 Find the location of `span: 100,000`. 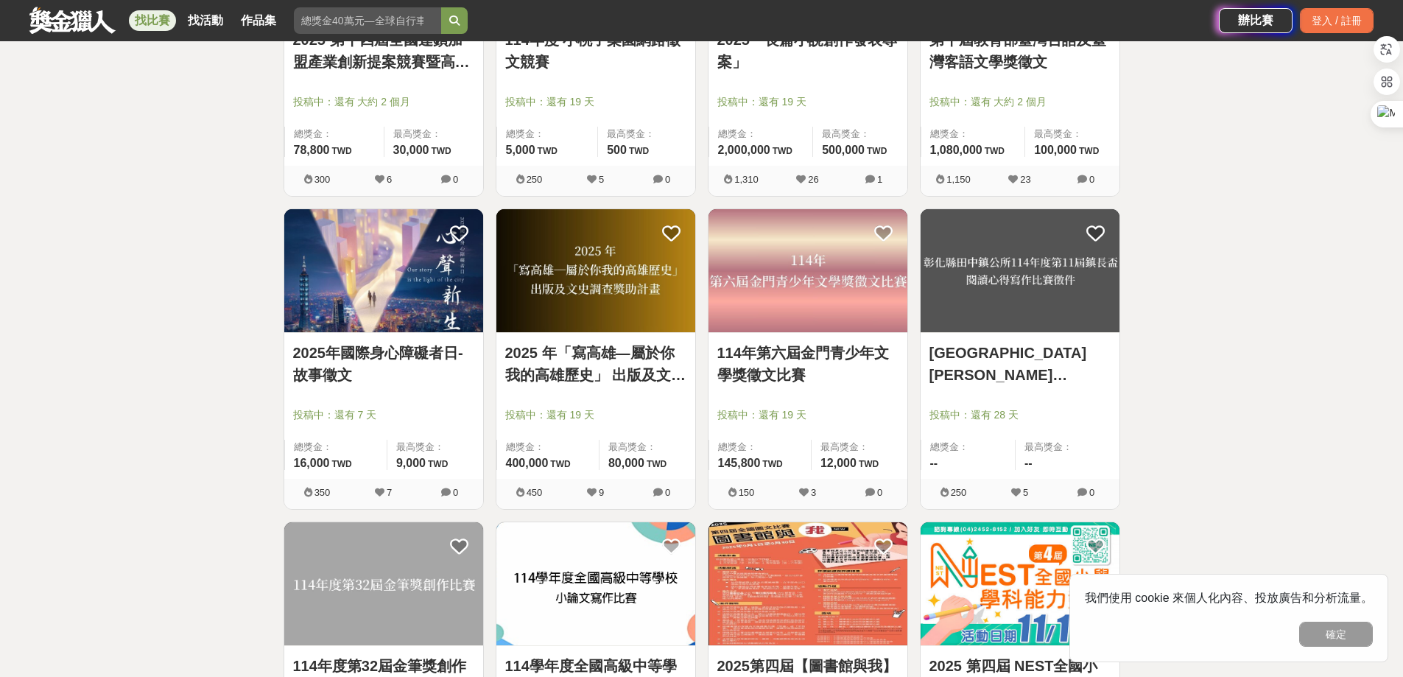

span: 100,000 is located at coordinates (1055, 149).